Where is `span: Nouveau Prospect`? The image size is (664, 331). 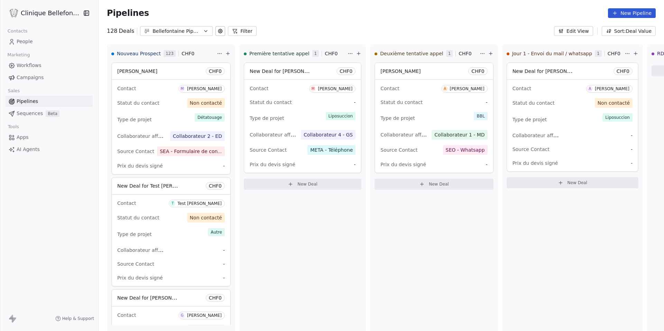
span: Nouveau Prospect is located at coordinates (139, 54).